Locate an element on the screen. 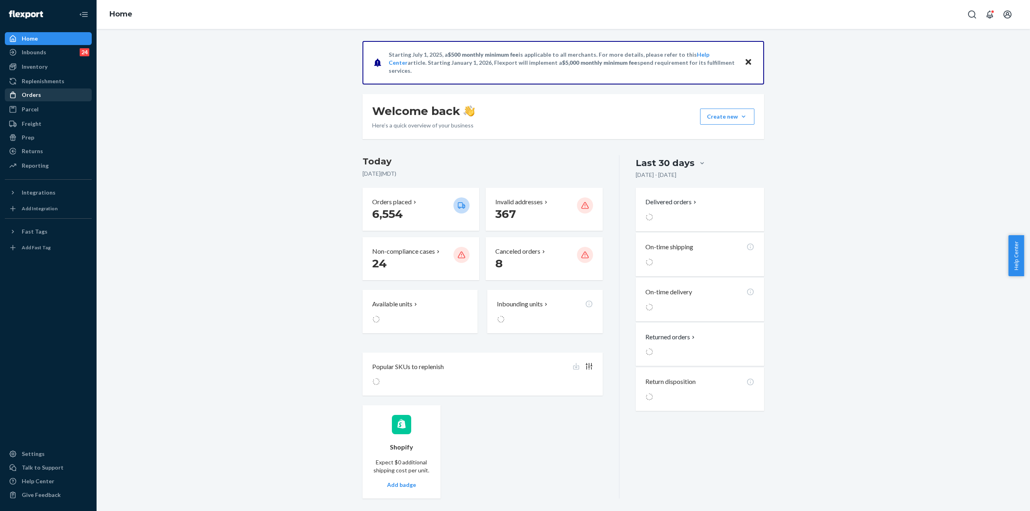 This screenshot has height=511, width=1030. a: Inbounds24 is located at coordinates (48, 52).